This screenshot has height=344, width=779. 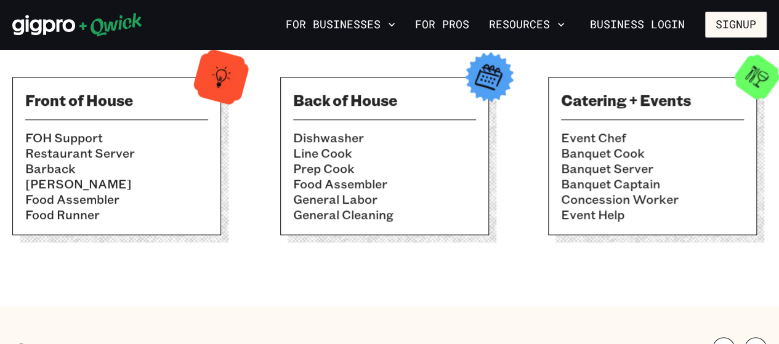 I want to click on li: Event Help, so click(x=653, y=214).